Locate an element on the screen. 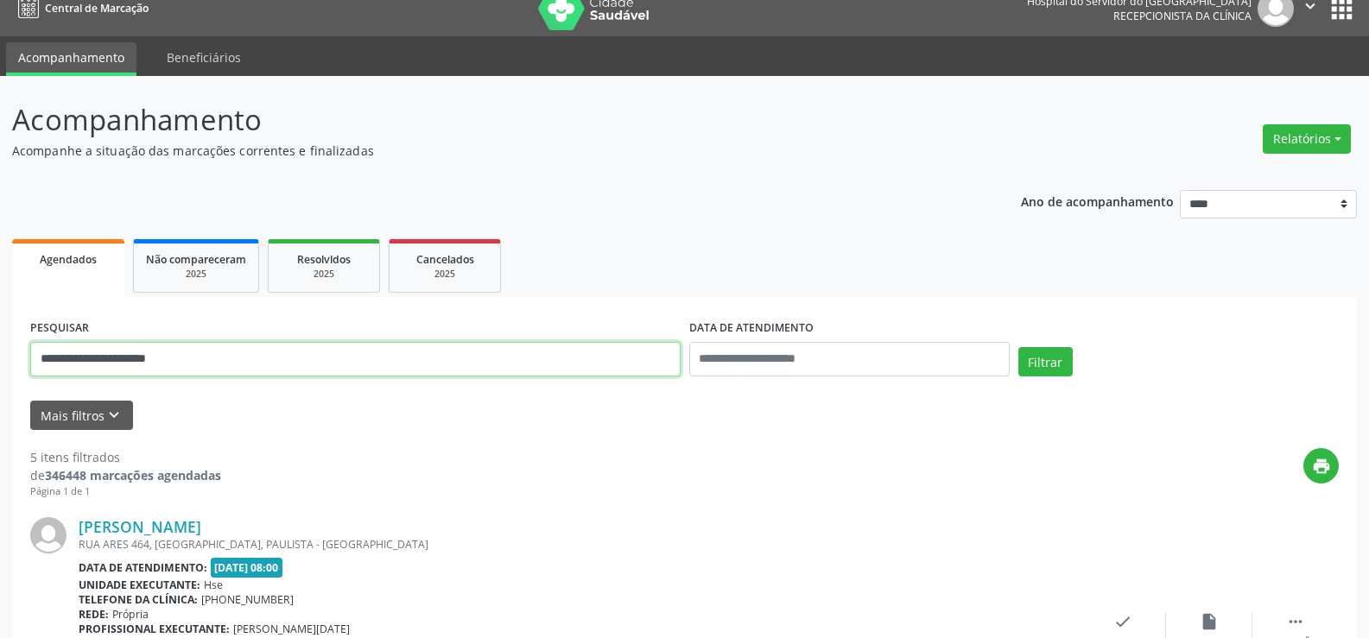 Image resolution: width=1369 pixels, height=638 pixels. b: Data de atendimento: is located at coordinates (143, 568).